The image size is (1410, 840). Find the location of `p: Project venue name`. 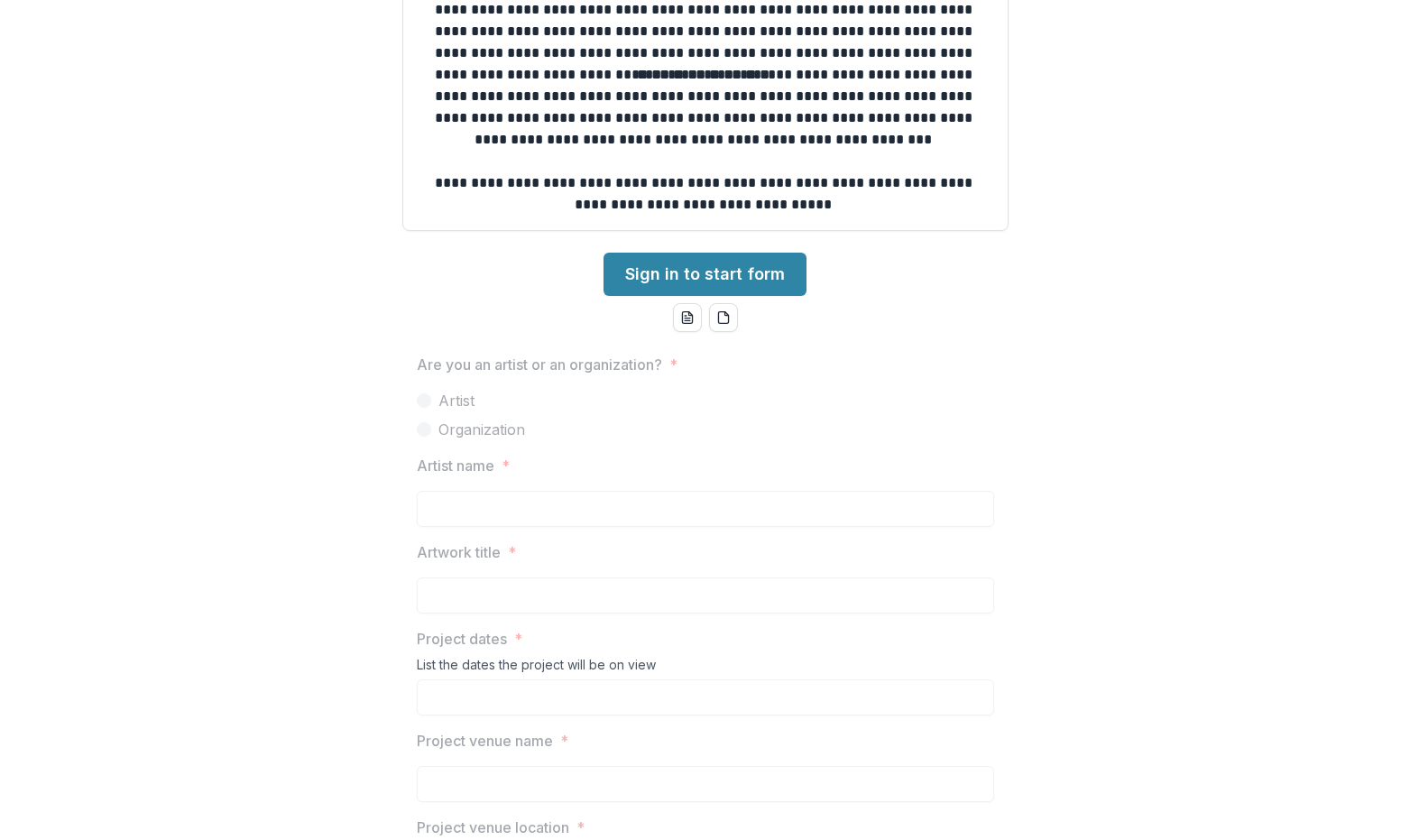

p: Project venue name is located at coordinates (485, 740).